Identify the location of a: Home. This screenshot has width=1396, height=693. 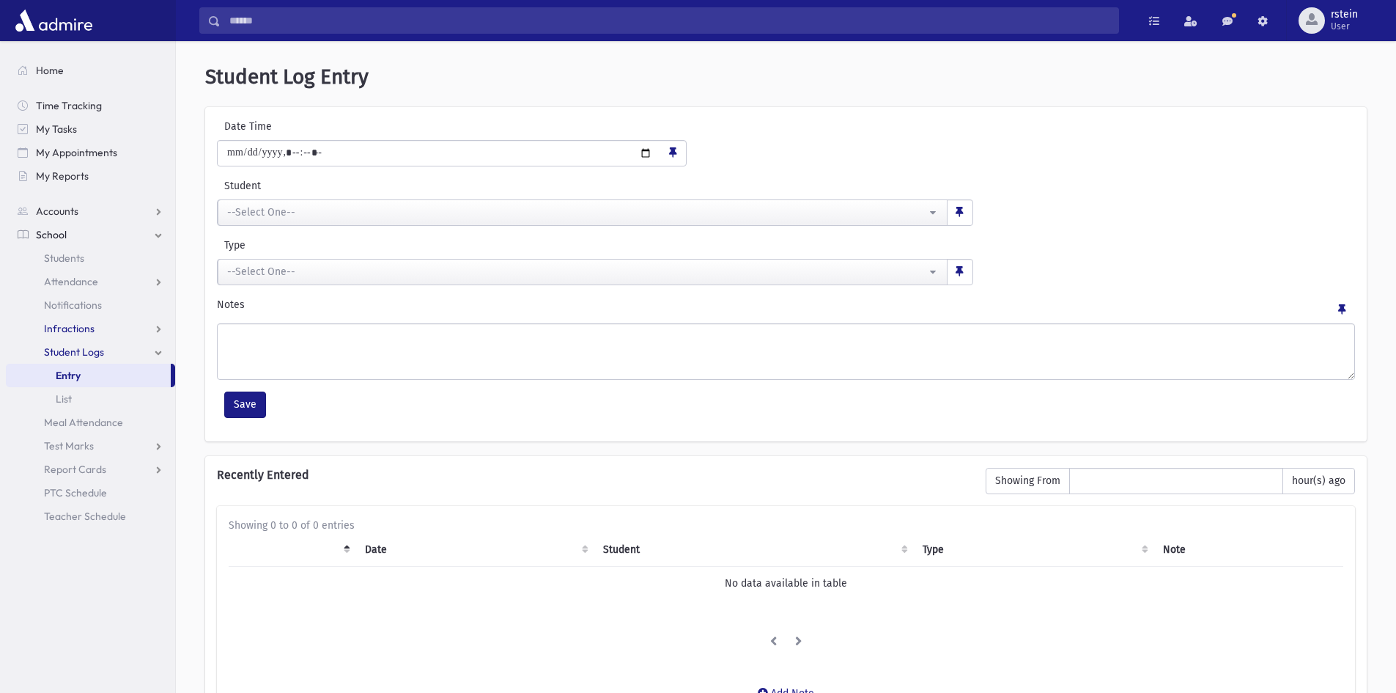
(90, 70).